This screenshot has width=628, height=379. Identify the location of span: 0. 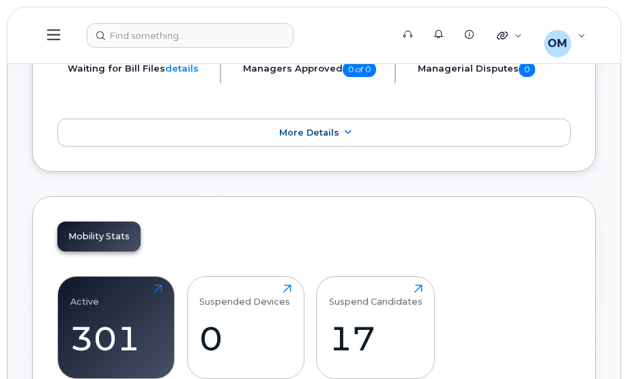
(527, 70).